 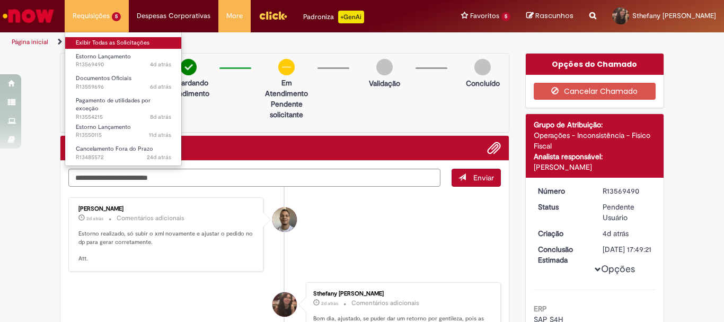 What do you see at coordinates (627, 212) in the screenshot?
I see `div: Pendente Usuário` at bounding box center [627, 212].